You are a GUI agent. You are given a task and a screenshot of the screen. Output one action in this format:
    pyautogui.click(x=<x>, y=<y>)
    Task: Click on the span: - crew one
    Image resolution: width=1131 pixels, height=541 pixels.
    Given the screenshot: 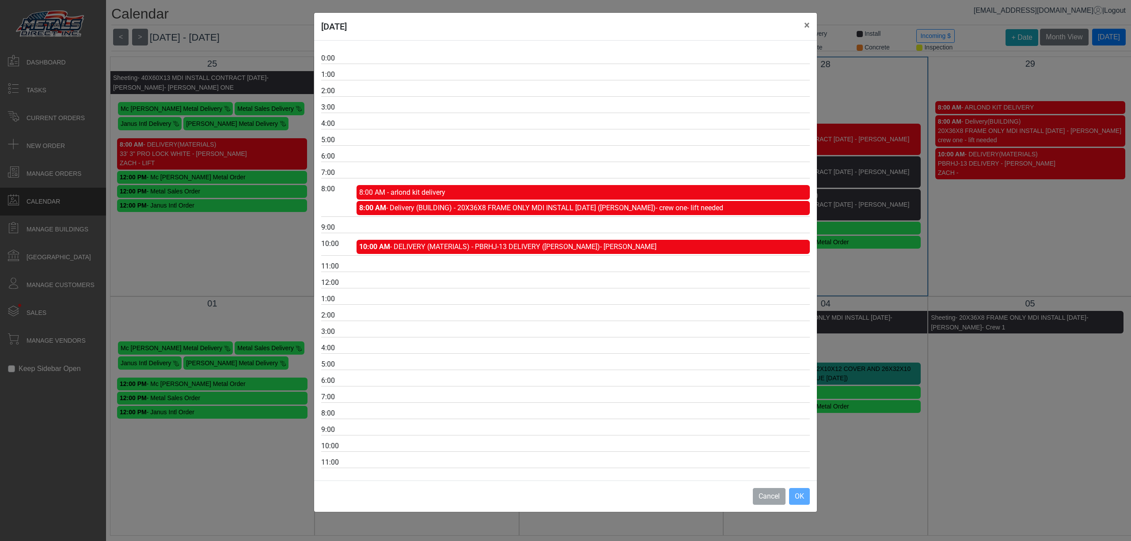 What is the action you would take?
    pyautogui.click(x=671, y=208)
    